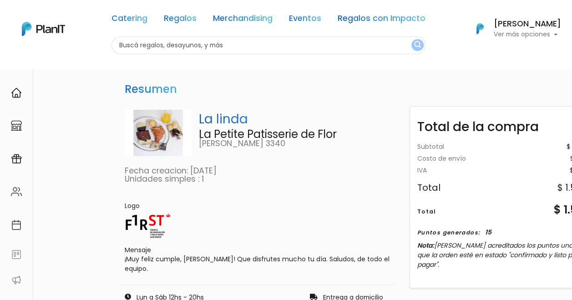 The width and height of the screenshot is (572, 300). I want to click on input: Buscá regalos, desayunos, y más, so click(269, 45).